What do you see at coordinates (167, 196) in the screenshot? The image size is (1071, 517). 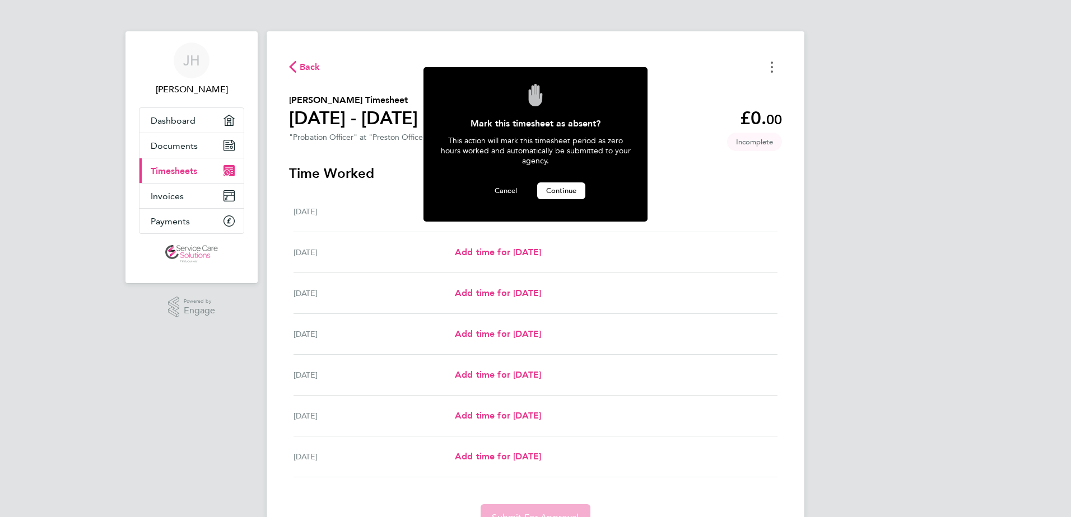 I see `span: Invoices` at bounding box center [167, 196].